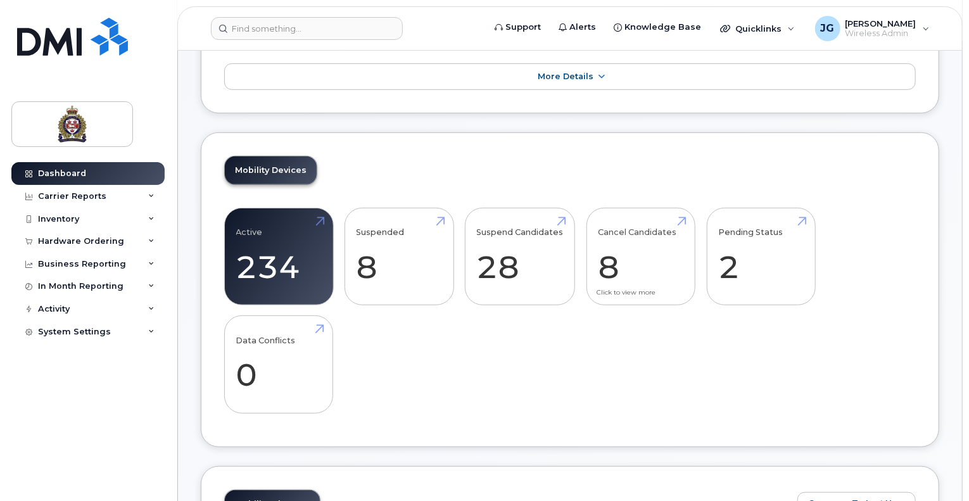 This screenshot has height=501, width=969. Describe the element at coordinates (881, 34) in the screenshot. I see `span: Wireless Admin` at that location.